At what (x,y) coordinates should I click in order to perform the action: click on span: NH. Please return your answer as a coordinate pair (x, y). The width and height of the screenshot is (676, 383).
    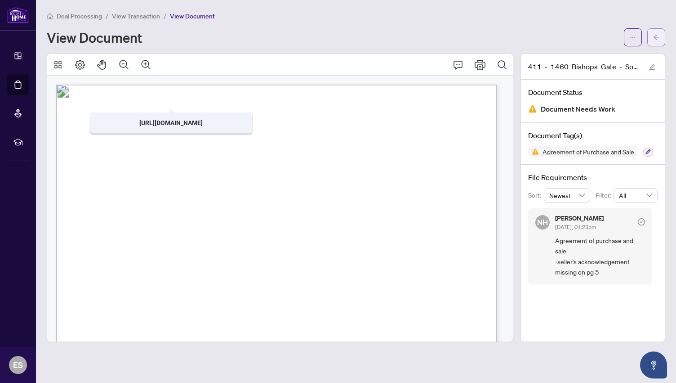
    Looking at the image, I should click on (543, 222).